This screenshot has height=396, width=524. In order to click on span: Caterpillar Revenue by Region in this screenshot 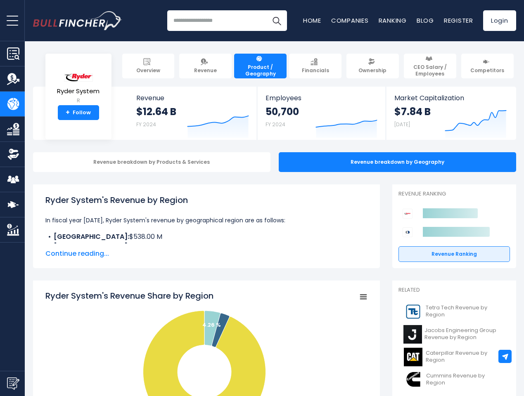, I will do `click(465, 357)`.